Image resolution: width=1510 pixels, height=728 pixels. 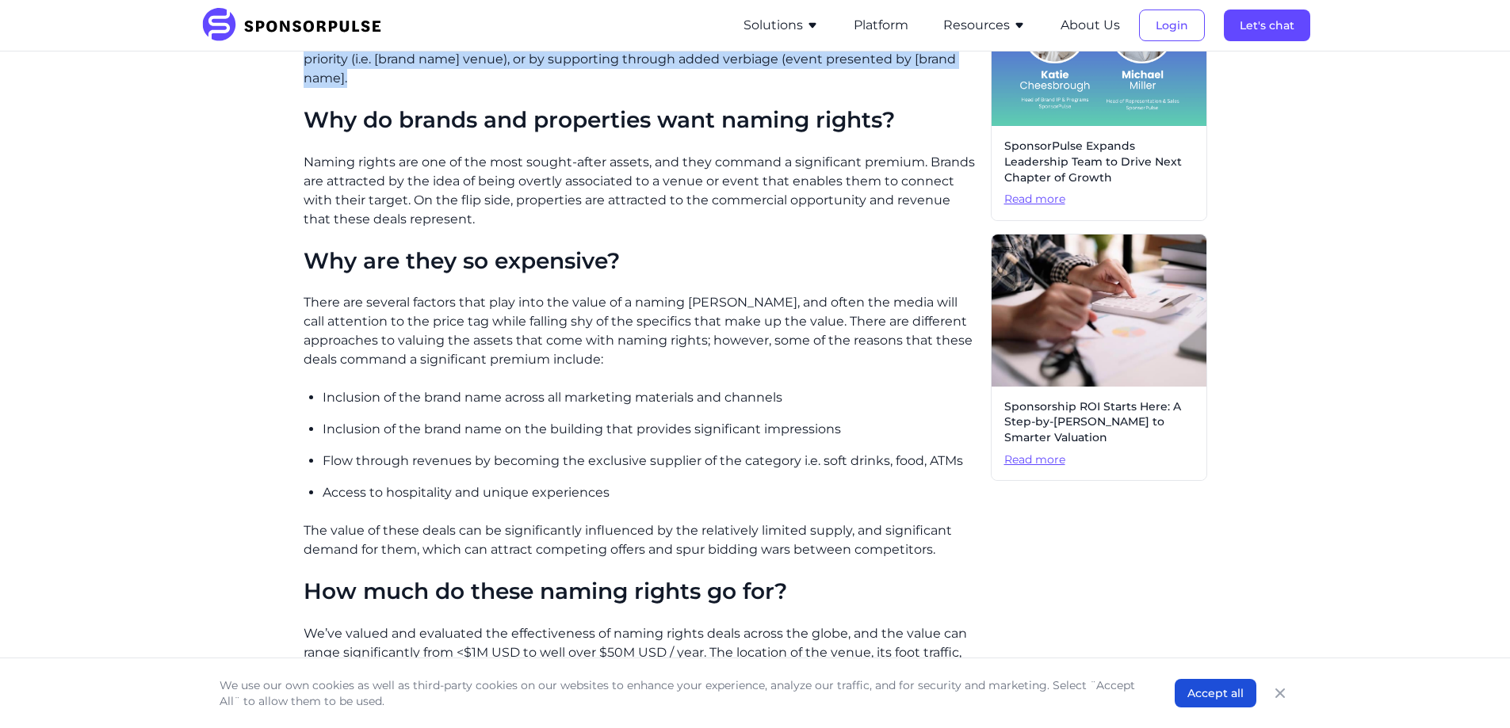 What do you see at coordinates (1090, 25) in the screenshot?
I see `button: About Us` at bounding box center [1090, 25].